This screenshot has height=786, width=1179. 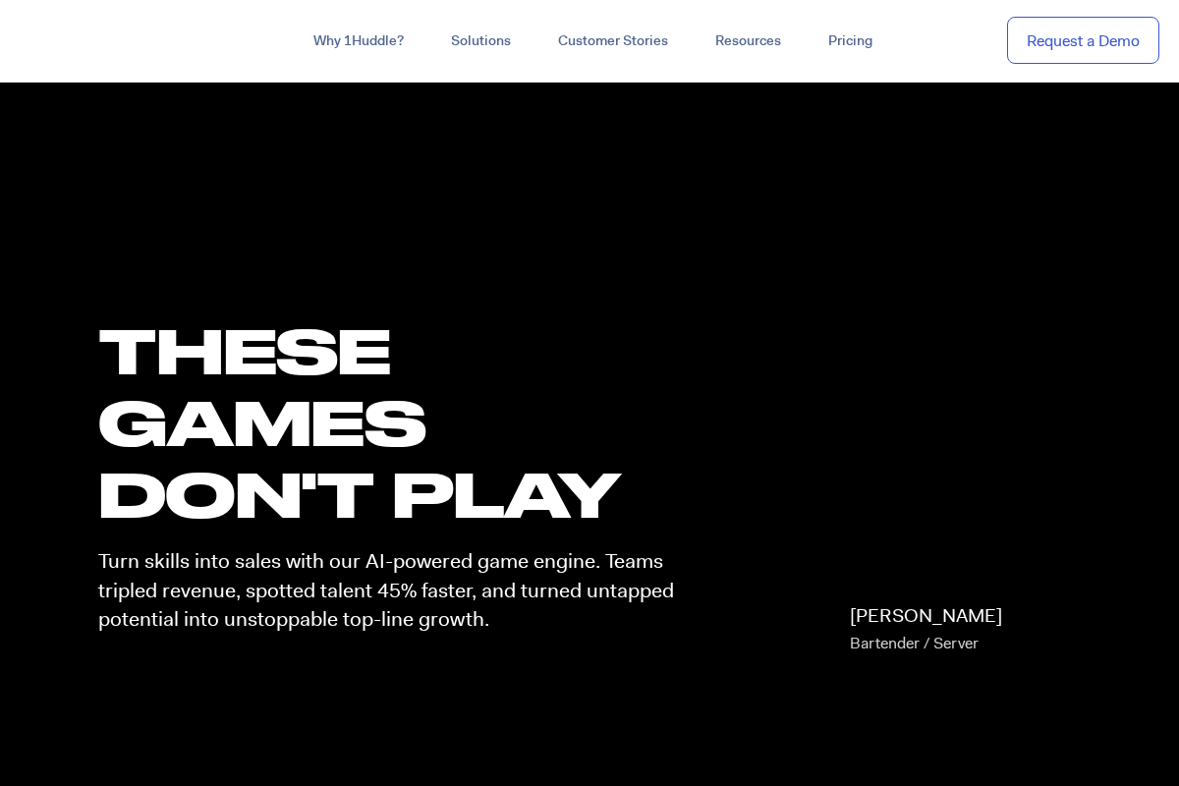 I want to click on a: Request a Demo, so click(x=1083, y=40).